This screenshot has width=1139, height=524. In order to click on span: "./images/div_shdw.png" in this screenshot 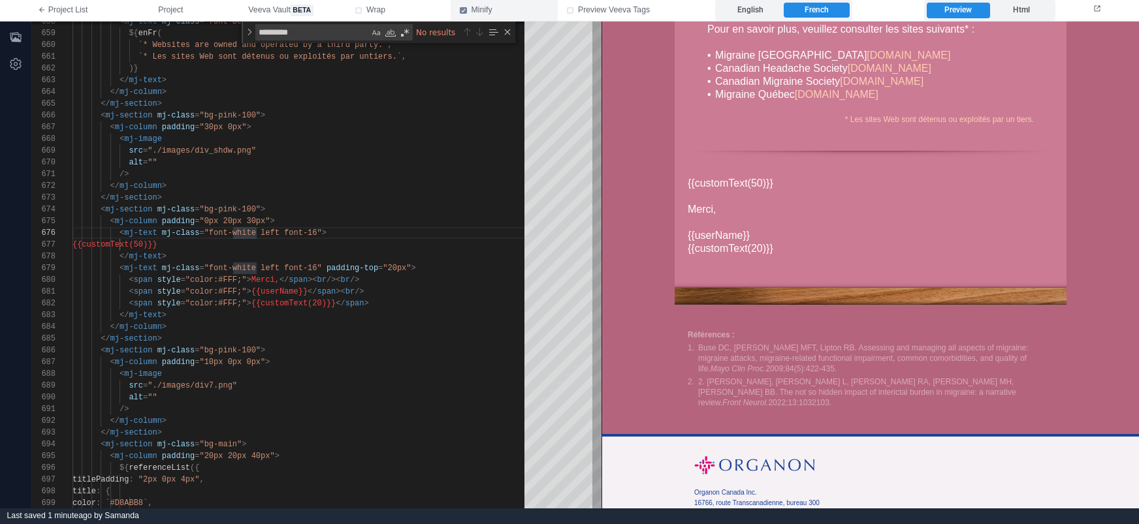, I will do `click(202, 151)`.